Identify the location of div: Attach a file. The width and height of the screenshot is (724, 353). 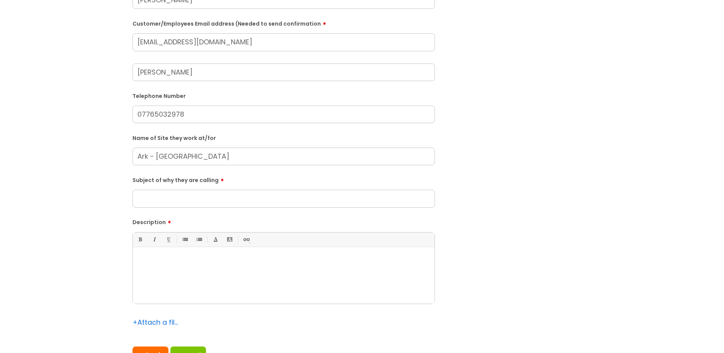
(155, 323).